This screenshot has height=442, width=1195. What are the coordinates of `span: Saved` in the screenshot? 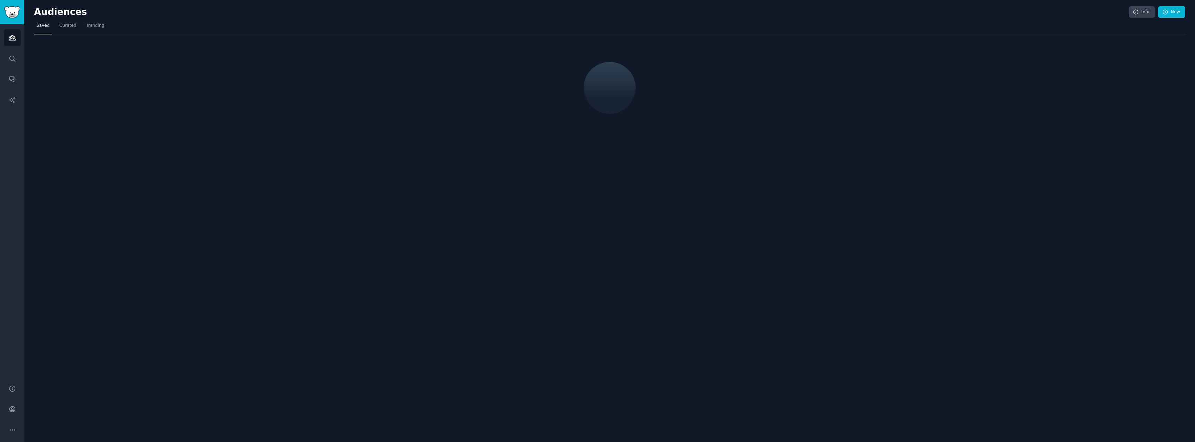 It's located at (43, 26).